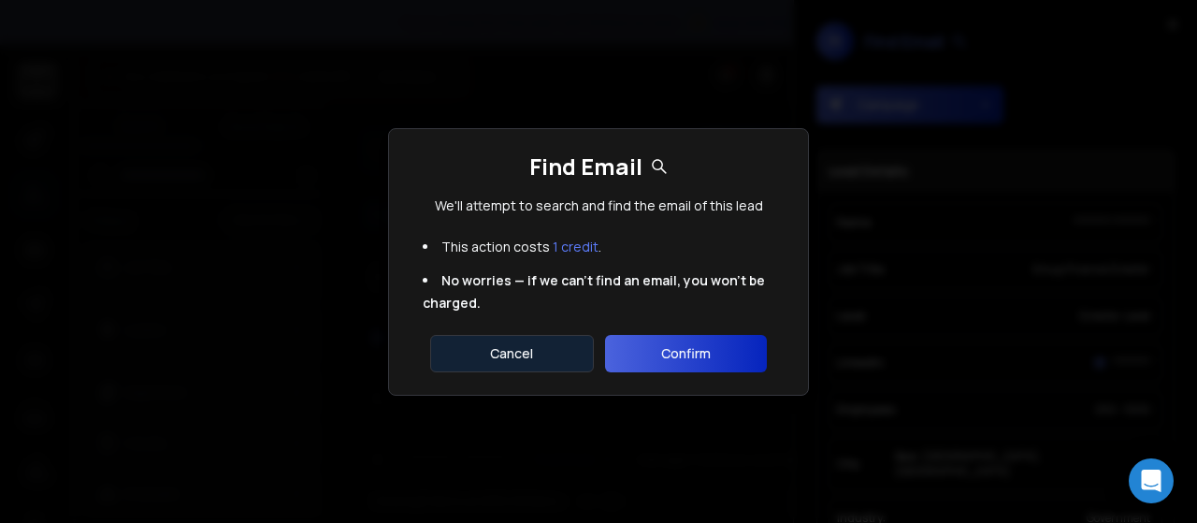  What do you see at coordinates (575, 246) in the screenshot?
I see `span: 1 credit` at bounding box center [575, 246].